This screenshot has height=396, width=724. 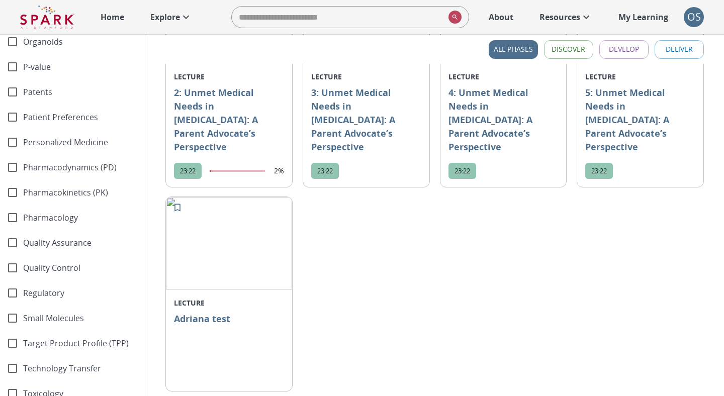 I want to click on span: Patents, so click(x=80, y=91).